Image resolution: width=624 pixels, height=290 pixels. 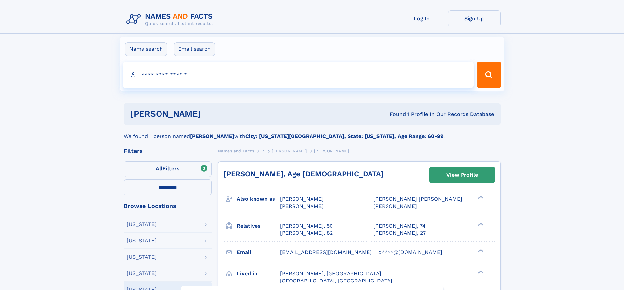 What do you see at coordinates (258, 226) in the screenshot?
I see `h3: Relatives` at bounding box center [258, 226].